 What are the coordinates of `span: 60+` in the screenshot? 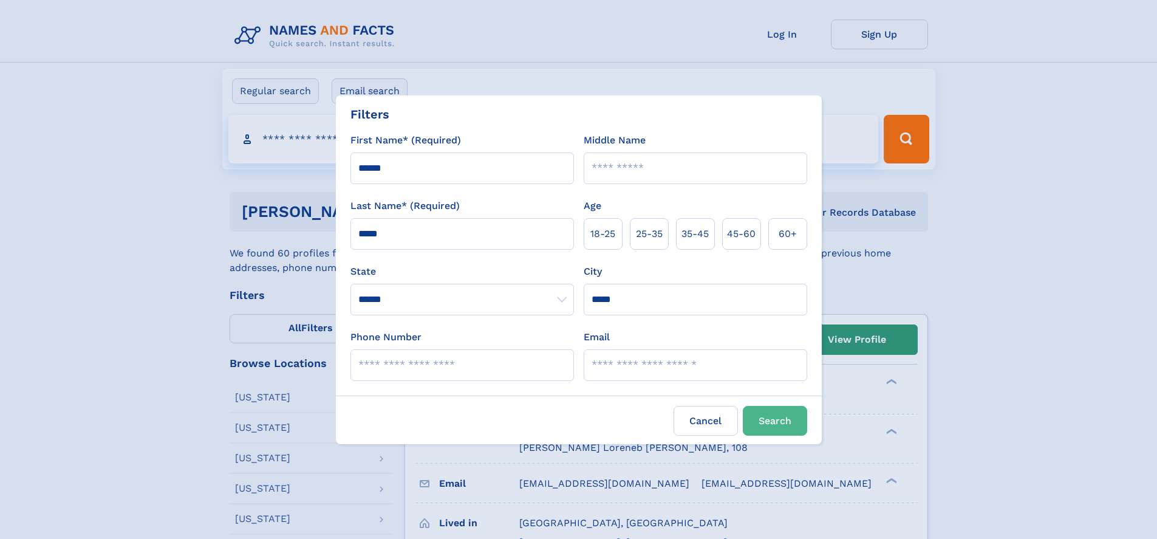 It's located at (788, 234).